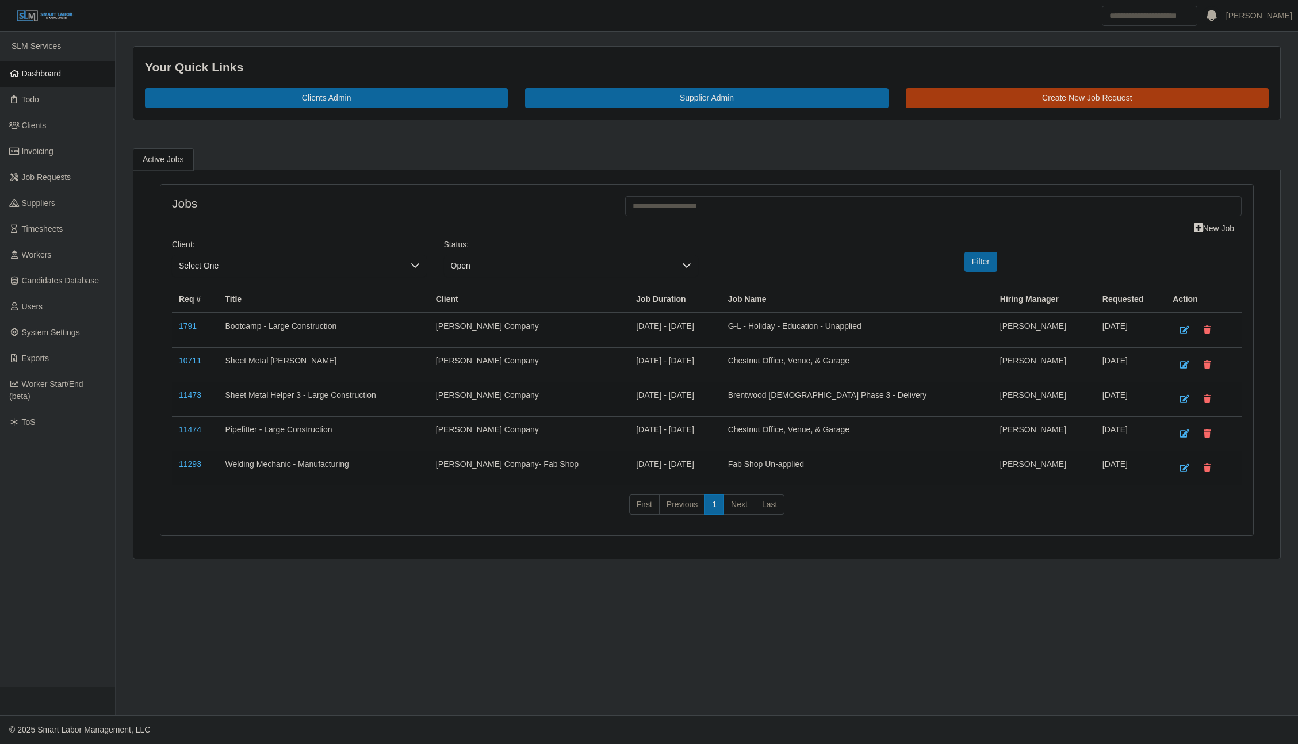 The image size is (1298, 744). I want to click on div: Your Quick Links, so click(707, 67).